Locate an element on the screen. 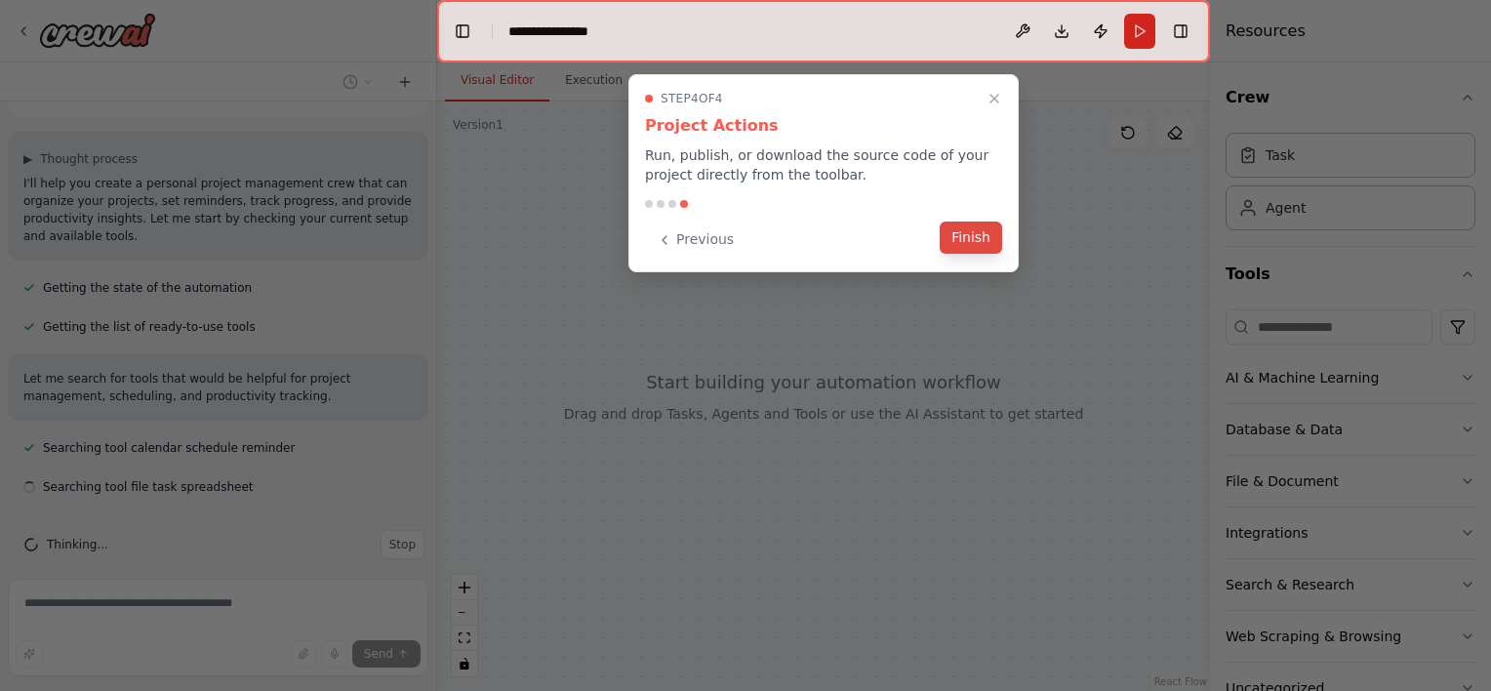 This screenshot has height=691, width=1491. h3: Project Actions is located at coordinates (824, 126).